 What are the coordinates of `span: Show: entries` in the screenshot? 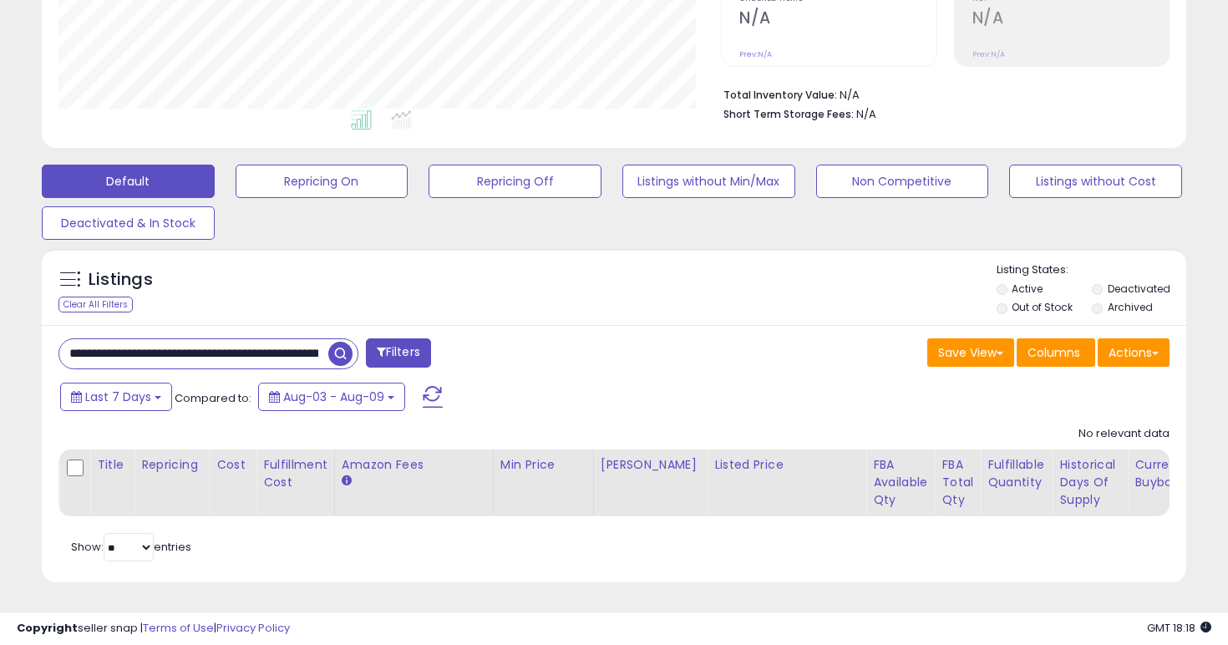 It's located at (131, 546).